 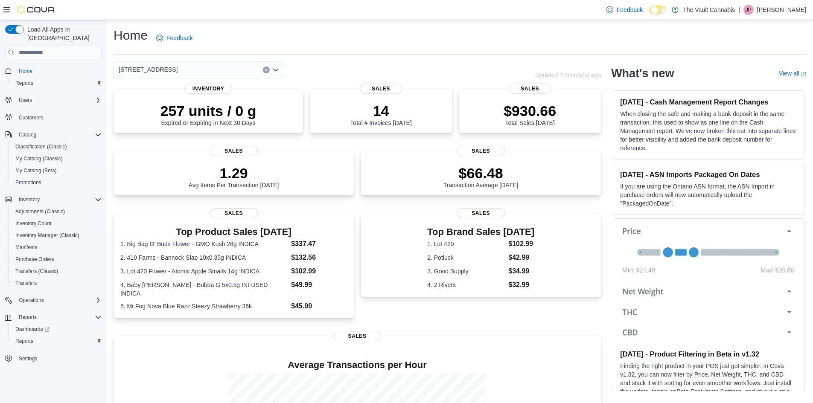 What do you see at coordinates (35, 260) in the screenshot?
I see `a: Purchase Orders` at bounding box center [35, 260].